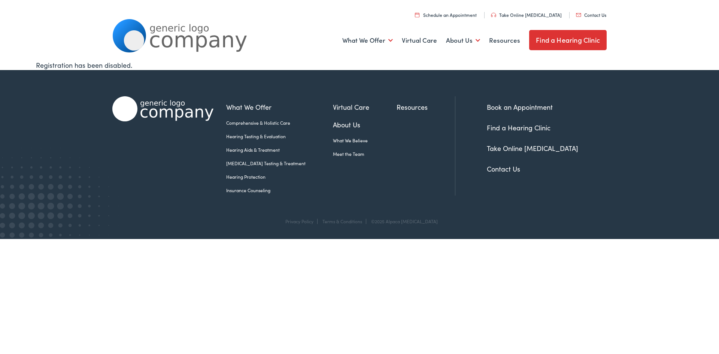 The height and width of the screenshot is (354, 719). Describe the element at coordinates (163, 109) in the screenshot. I see `img: Alpaca Audiology` at that location.